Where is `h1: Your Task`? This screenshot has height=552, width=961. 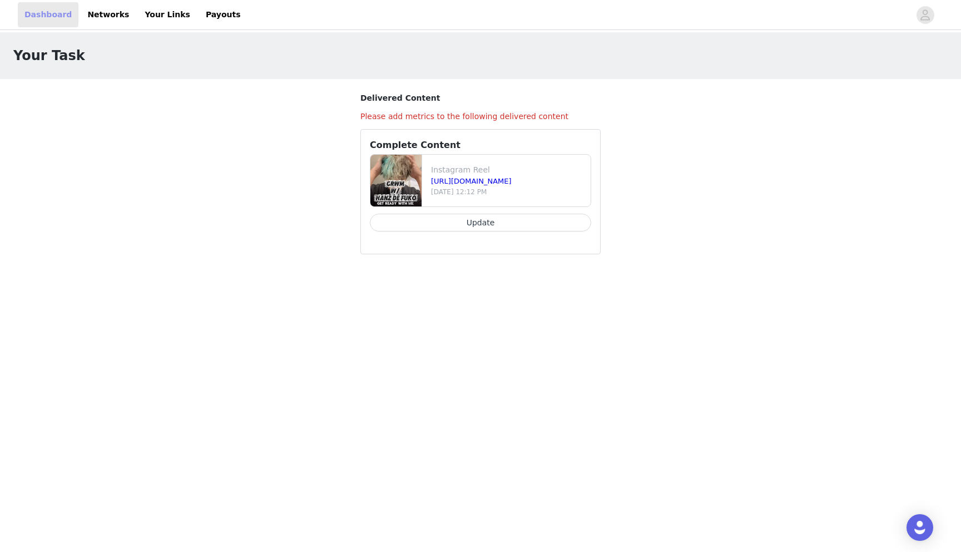 h1: Your Task is located at coordinates (49, 56).